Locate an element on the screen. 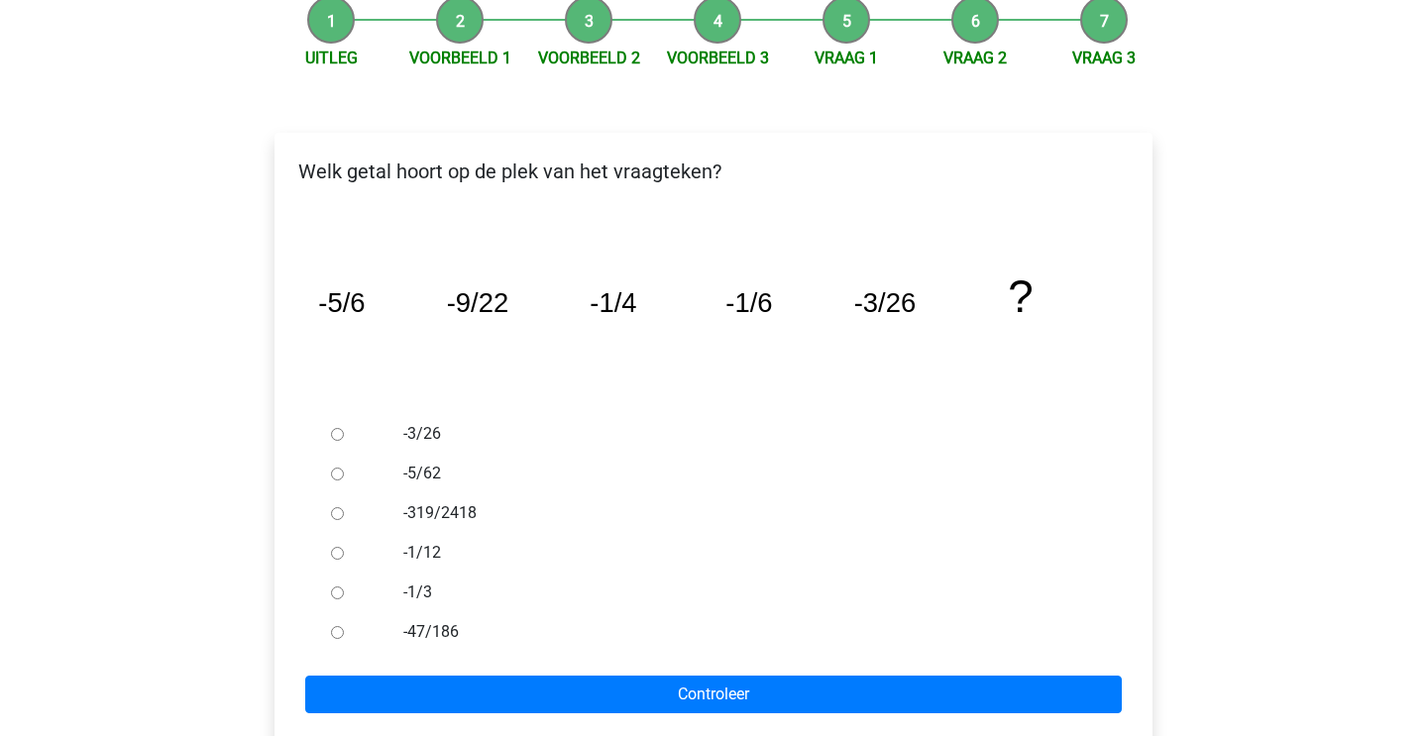 The width and height of the screenshot is (1427, 736). label: -5/62 is located at coordinates (746, 474).